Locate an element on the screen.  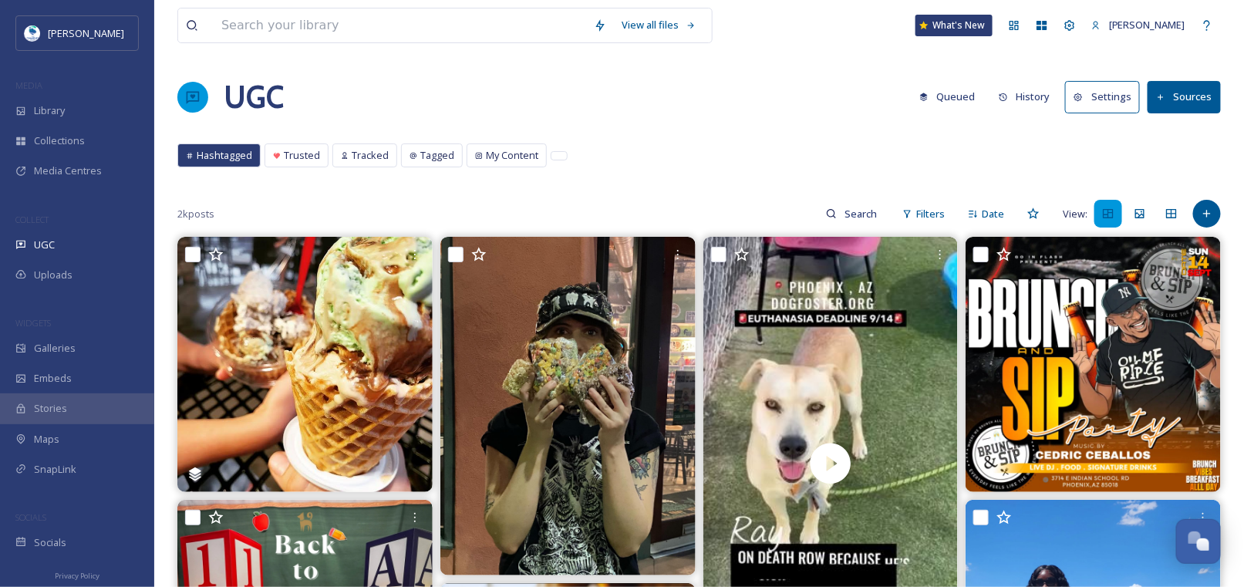
span: Maps is located at coordinates (46, 439).